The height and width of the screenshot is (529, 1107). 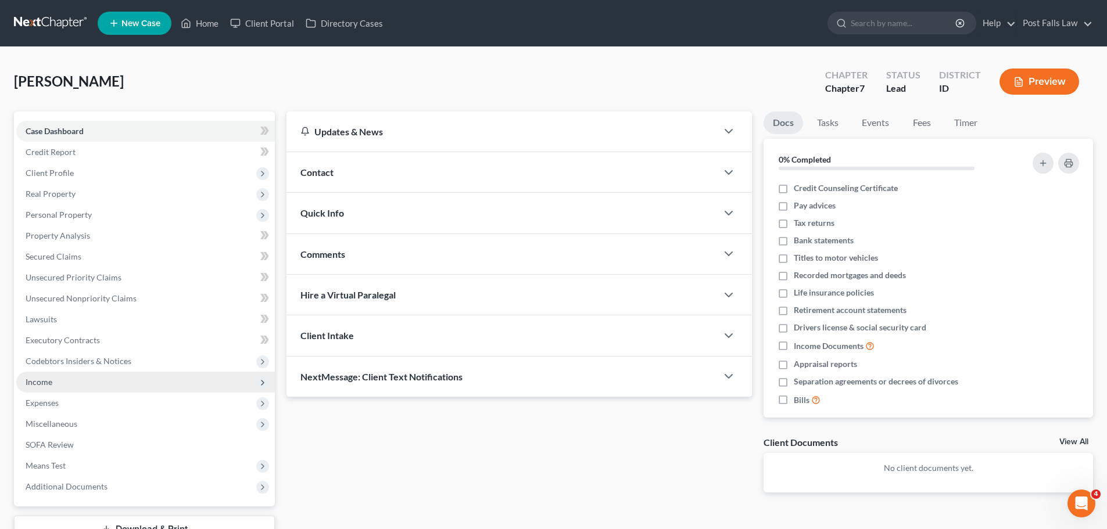 I want to click on div: Updates & News, so click(x=501, y=131).